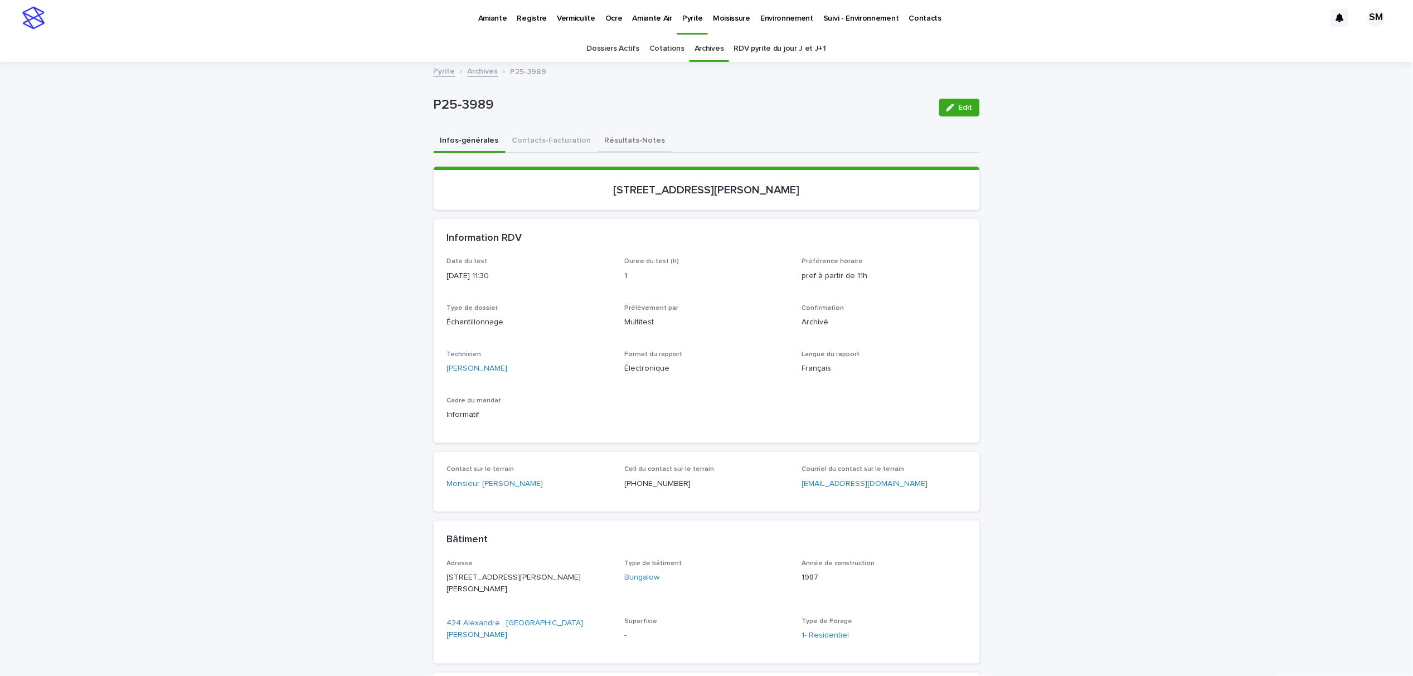 This screenshot has height=676, width=1413. I want to click on div: SM, so click(1376, 18).